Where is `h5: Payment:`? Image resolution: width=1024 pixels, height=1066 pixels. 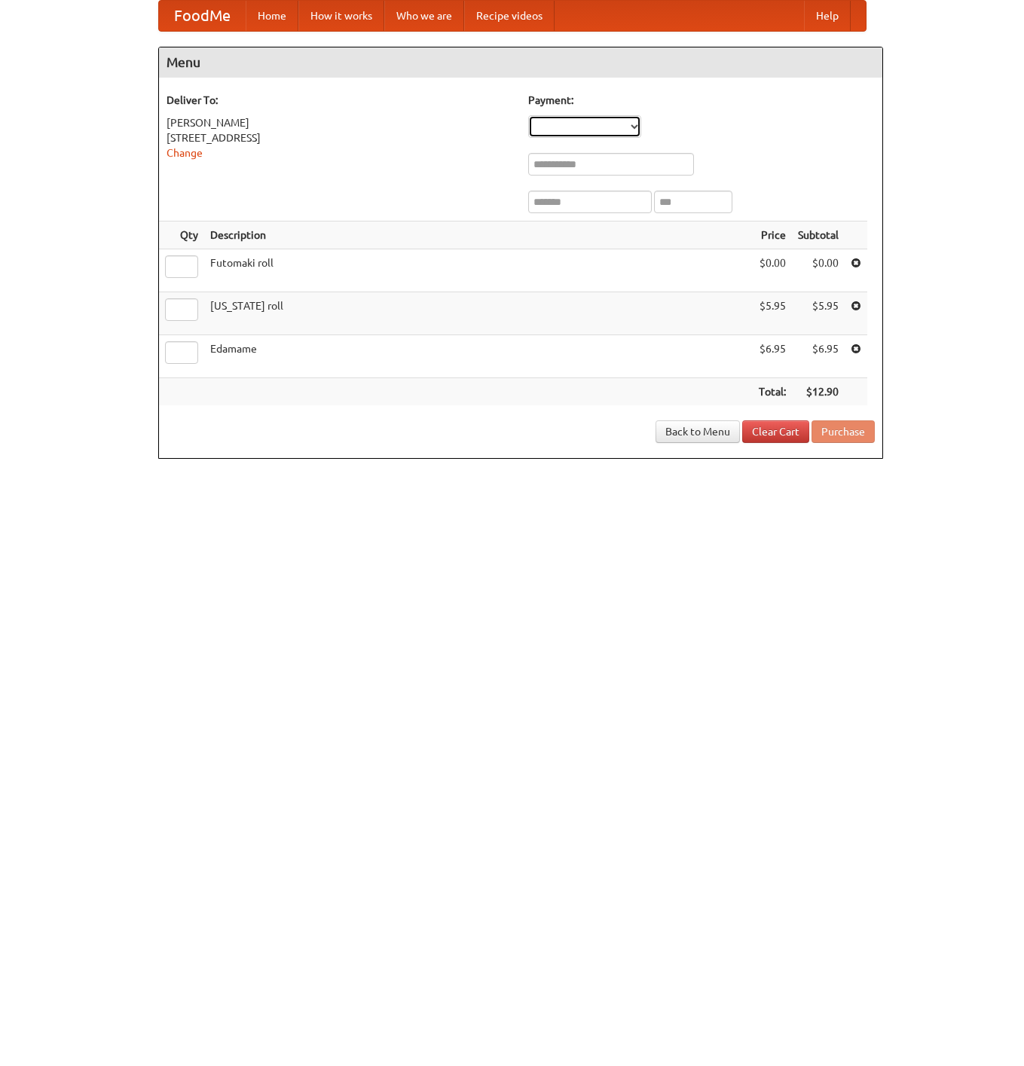
h5: Payment: is located at coordinates (701, 100).